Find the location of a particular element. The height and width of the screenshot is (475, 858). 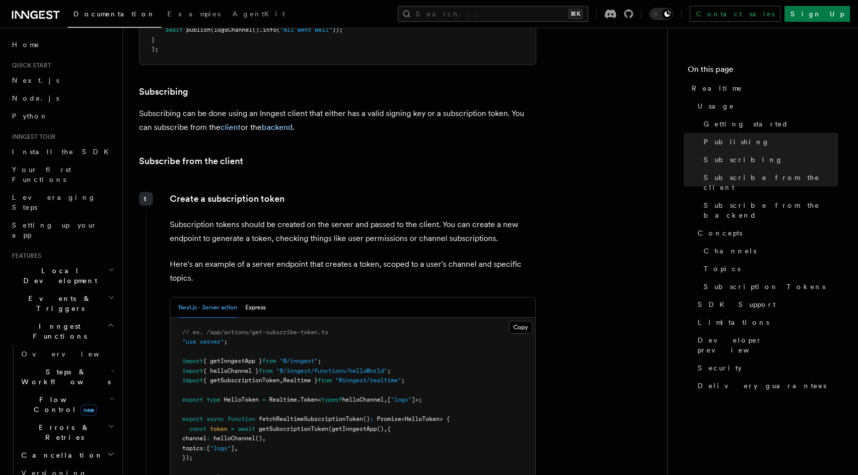

span: Errors & Retries is located at coordinates (63, 433).